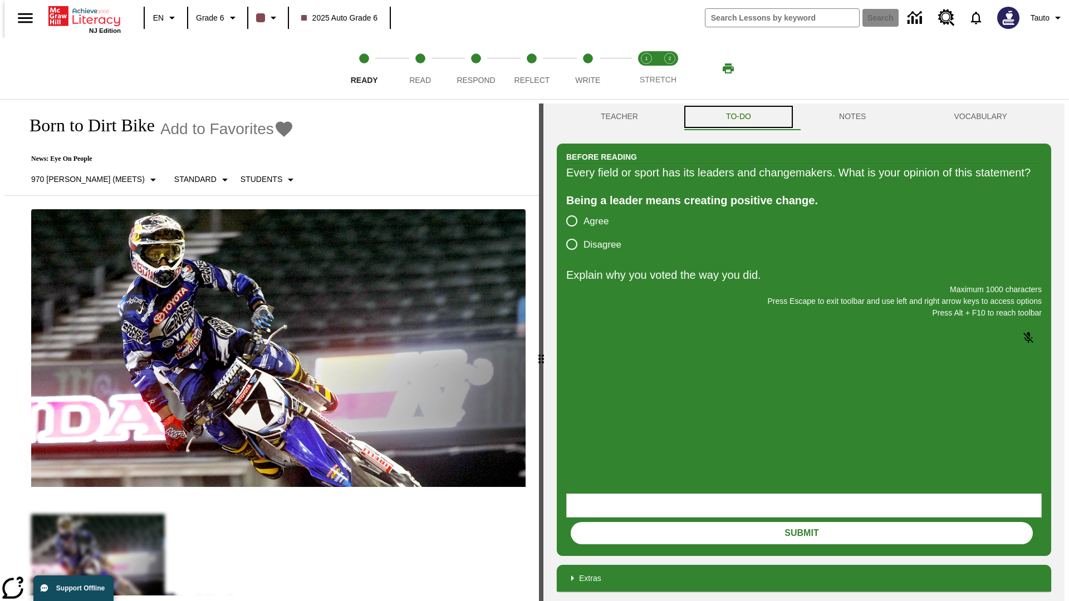 The height and width of the screenshot is (601, 1069). What do you see at coordinates (587, 80) in the screenshot?
I see `span: Write` at bounding box center [587, 80].